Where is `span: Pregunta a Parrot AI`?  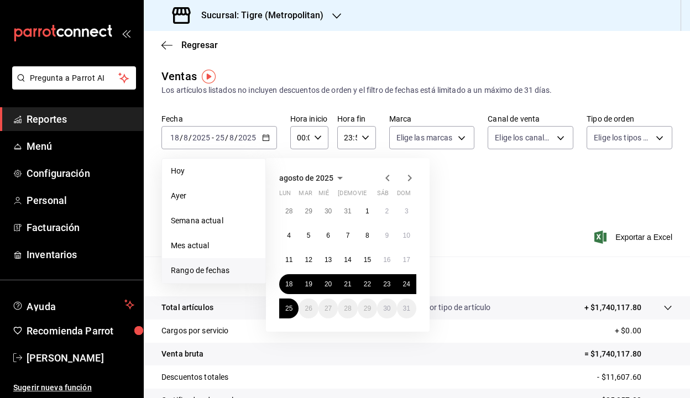
span: Pregunta a Parrot AI is located at coordinates (74, 78).